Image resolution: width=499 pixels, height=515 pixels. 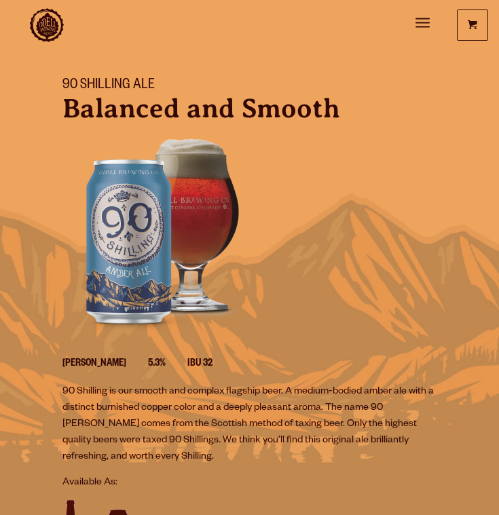 What do you see at coordinates (422, 24) in the screenshot?
I see `a: Menu` at bounding box center [422, 24].